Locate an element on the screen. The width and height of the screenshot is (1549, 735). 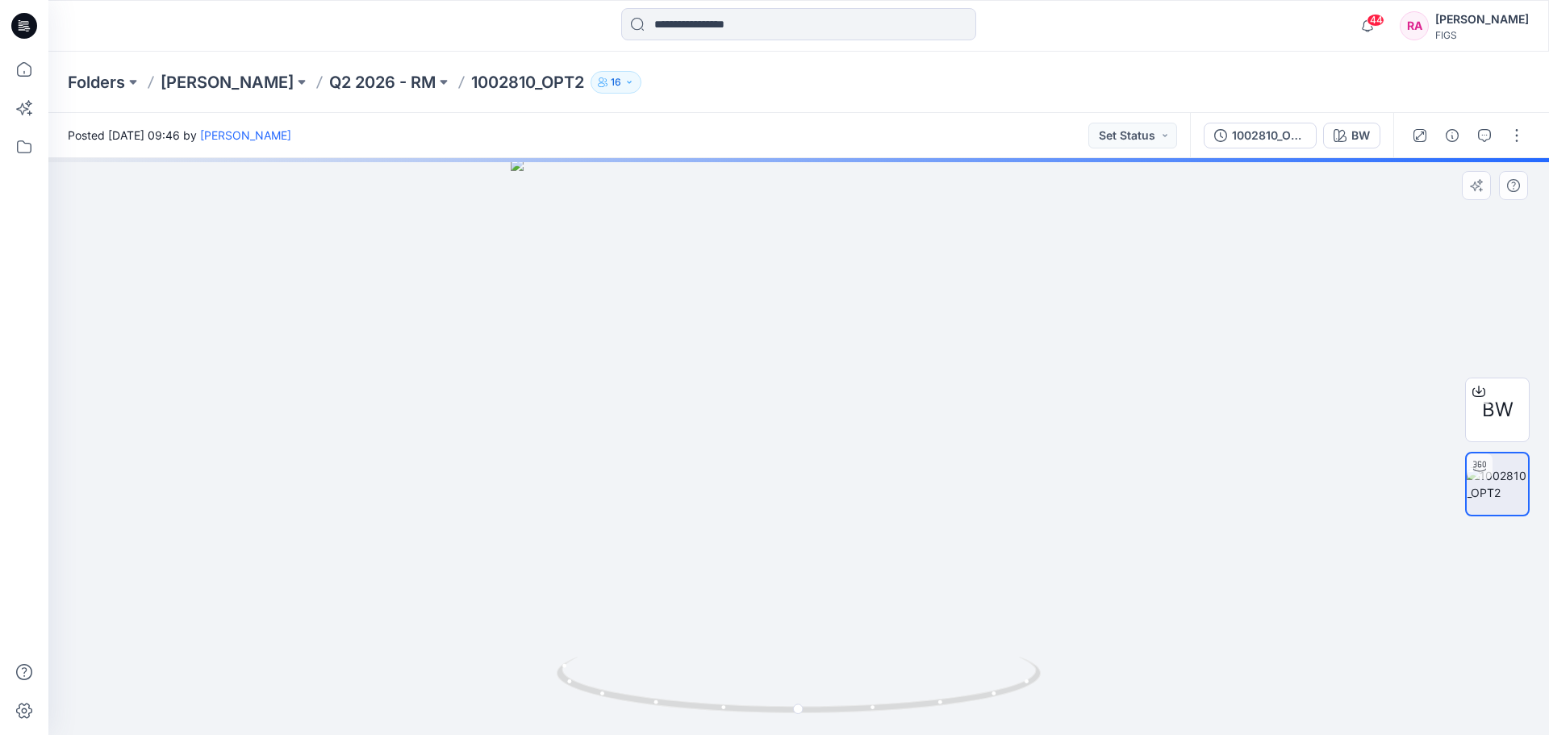
button: 1002810_OPT2 is located at coordinates (1260, 136).